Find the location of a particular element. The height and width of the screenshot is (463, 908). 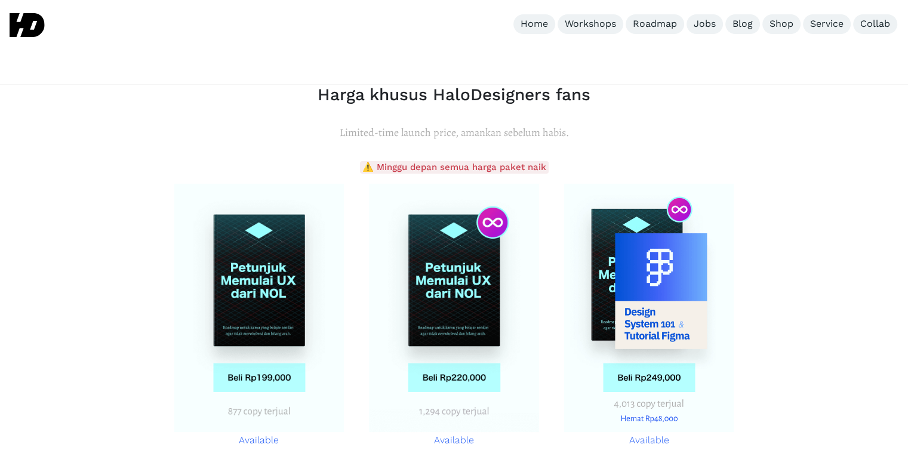

a: Roadmap is located at coordinates (655, 24).